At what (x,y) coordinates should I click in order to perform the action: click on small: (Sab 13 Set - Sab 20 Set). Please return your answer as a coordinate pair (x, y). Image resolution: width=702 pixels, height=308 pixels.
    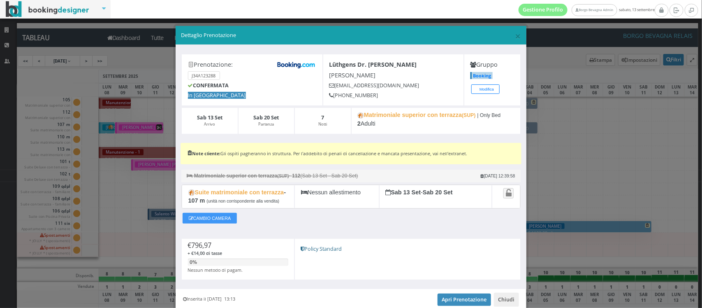
    Looking at the image, I should click on (309, 176).